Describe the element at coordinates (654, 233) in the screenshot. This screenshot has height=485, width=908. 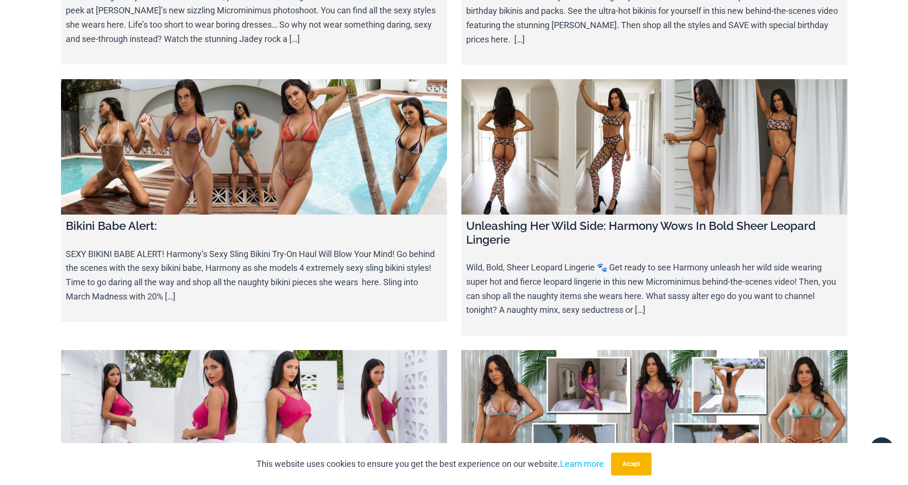
I see `h4: Unleashing Her Wild Side: Harmony Wows In Bold Sheer Leopard Lingerie` at that location.